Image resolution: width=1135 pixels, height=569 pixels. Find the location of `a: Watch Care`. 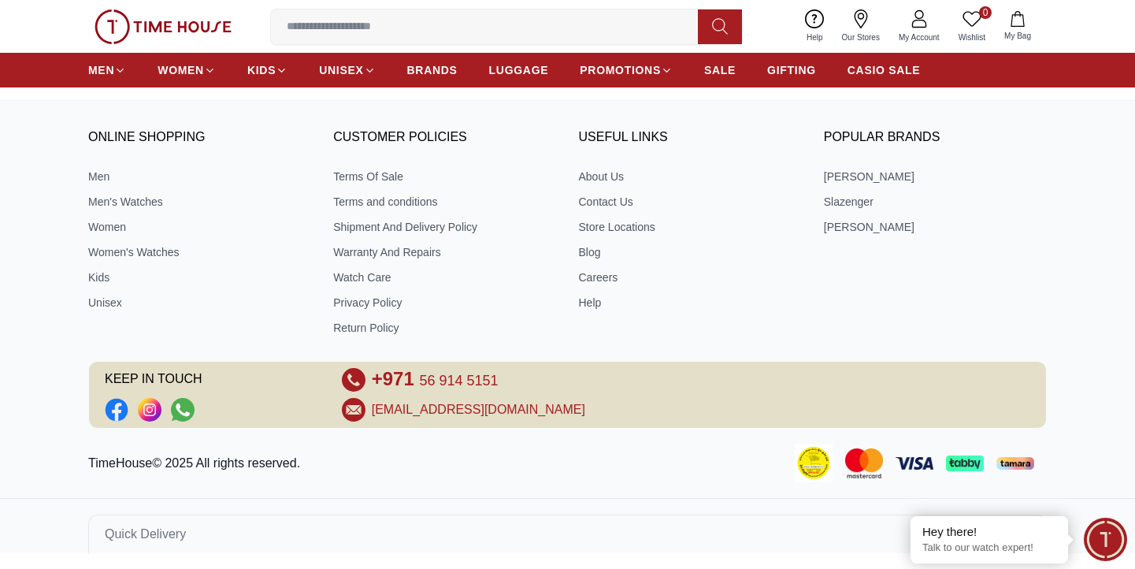

a: Watch Care is located at coordinates (444, 277).